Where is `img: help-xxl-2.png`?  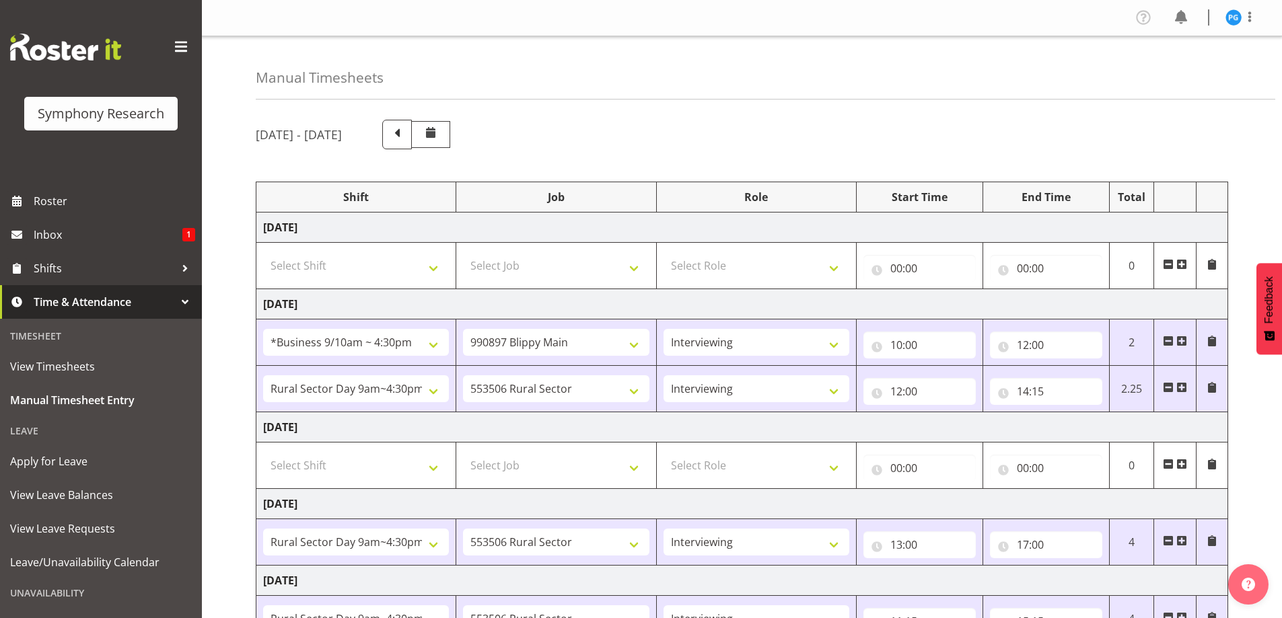
img: help-xxl-2.png is located at coordinates (1248, 585).